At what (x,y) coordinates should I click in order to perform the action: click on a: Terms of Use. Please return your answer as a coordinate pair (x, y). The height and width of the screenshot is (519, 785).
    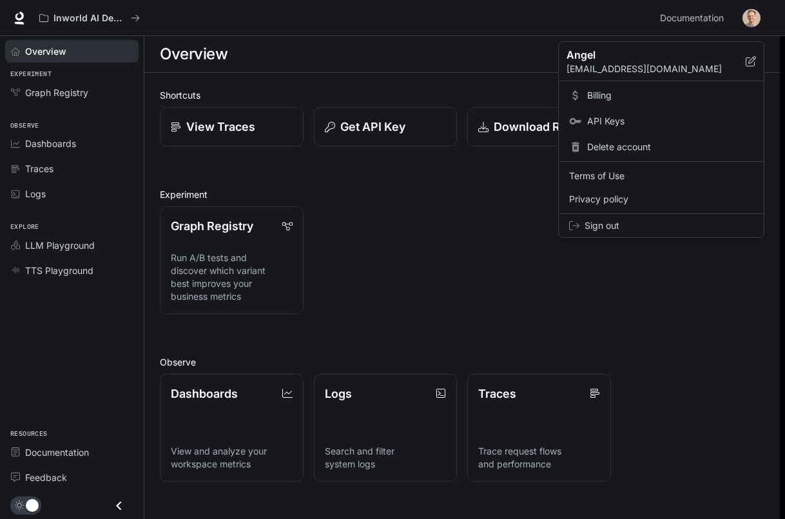
    Looking at the image, I should click on (661, 176).